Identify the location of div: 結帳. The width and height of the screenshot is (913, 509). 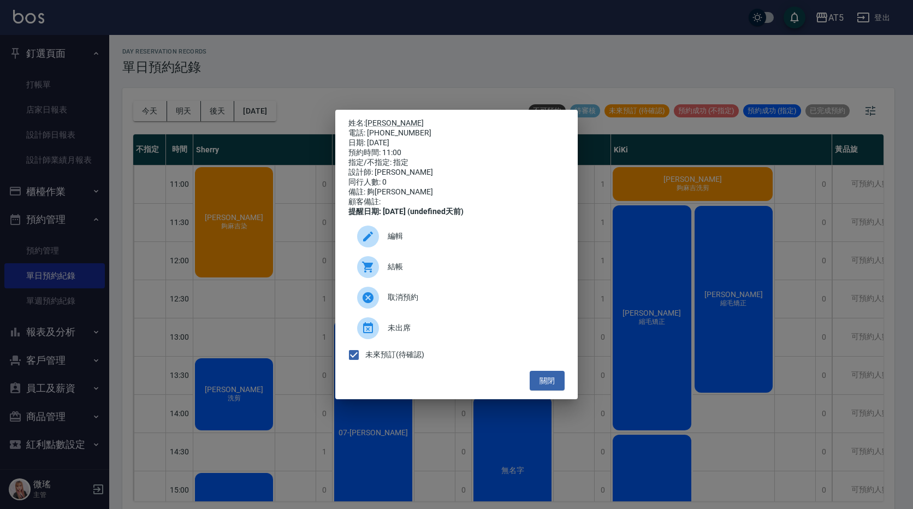
(456, 267).